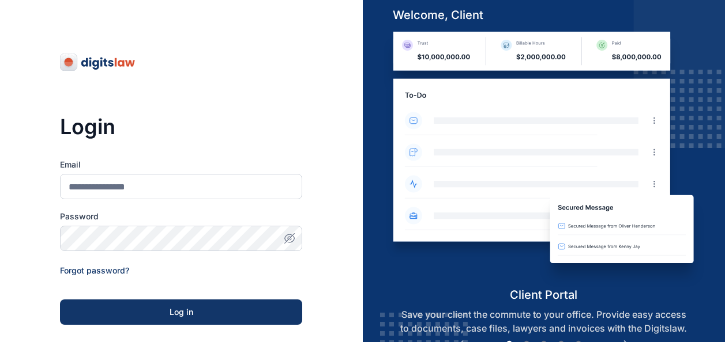 The image size is (725, 342). Describe the element at coordinates (181, 312) in the screenshot. I see `button: Log in` at that location.